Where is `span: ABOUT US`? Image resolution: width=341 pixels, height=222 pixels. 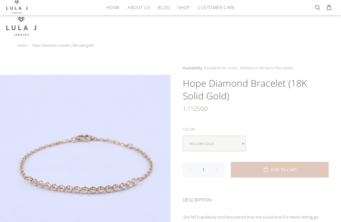 span: ABOUT US is located at coordinates (139, 7).